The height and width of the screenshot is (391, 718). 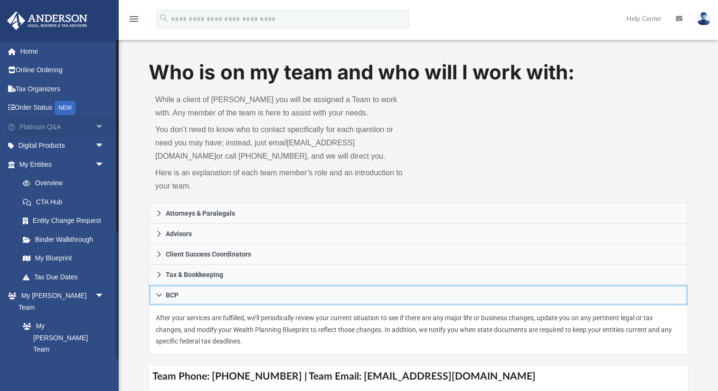 What do you see at coordinates (64, 368) in the screenshot?
I see `a: Anderson System` at bounding box center [64, 368].